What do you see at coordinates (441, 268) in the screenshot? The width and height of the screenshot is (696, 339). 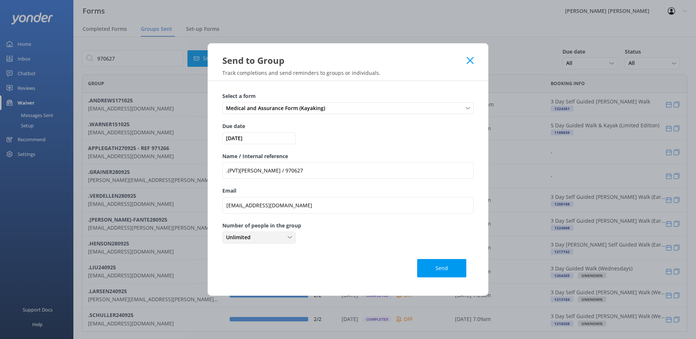 I see `button: Send` at bounding box center [441, 268].